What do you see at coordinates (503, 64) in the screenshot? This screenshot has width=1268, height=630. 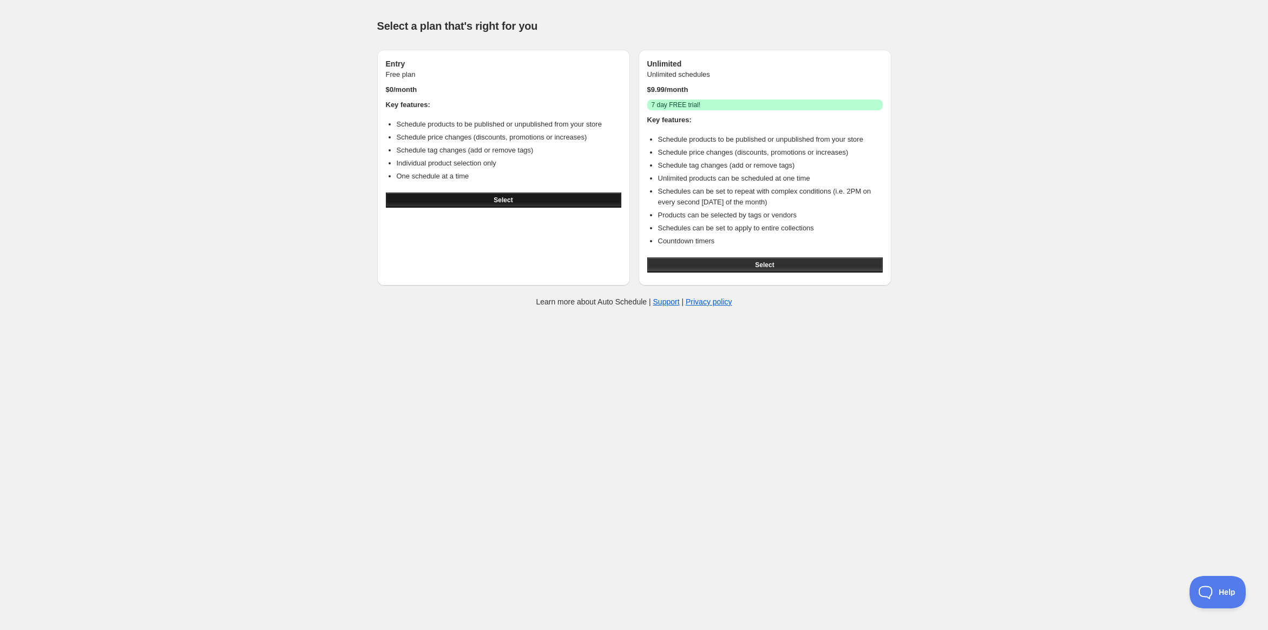 I see `h3: Entry` at bounding box center [503, 64].